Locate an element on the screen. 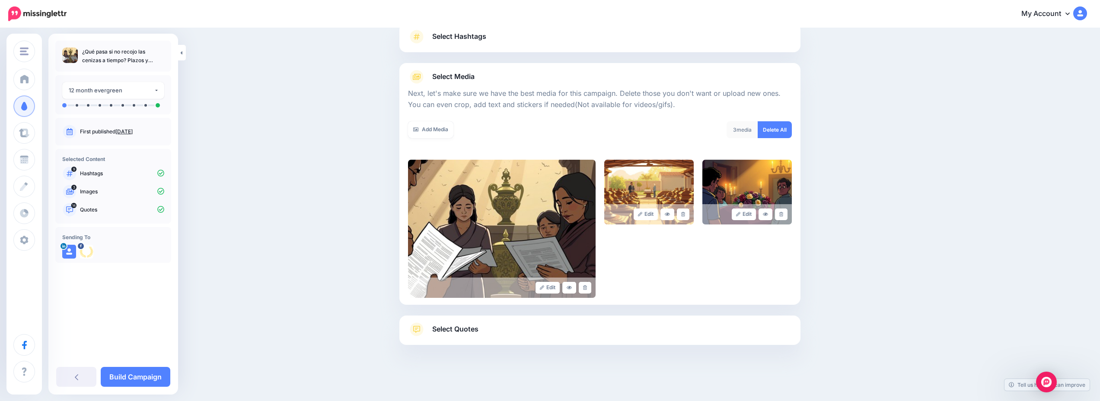 This screenshot has width=1100, height=401. img: c95e52218217dfa3704ff3cf8da2841b_thumb.jpg is located at coordinates (70, 55).